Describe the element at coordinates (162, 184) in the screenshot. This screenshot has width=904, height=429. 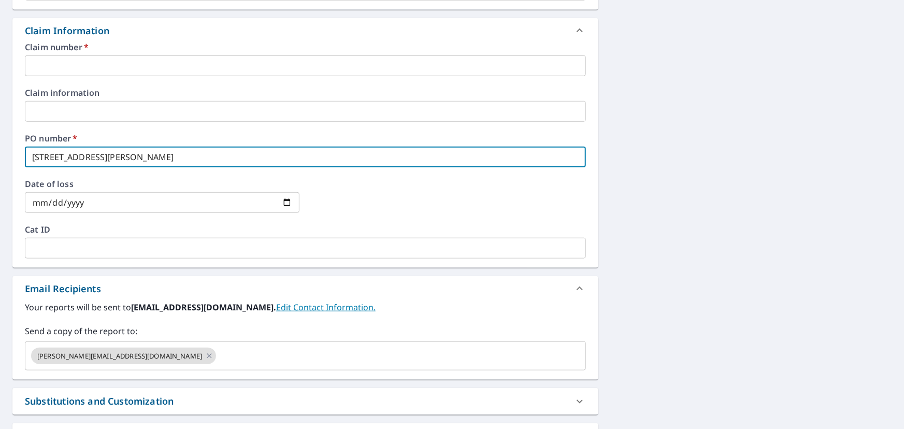
I see `label: Date of loss` at that location.